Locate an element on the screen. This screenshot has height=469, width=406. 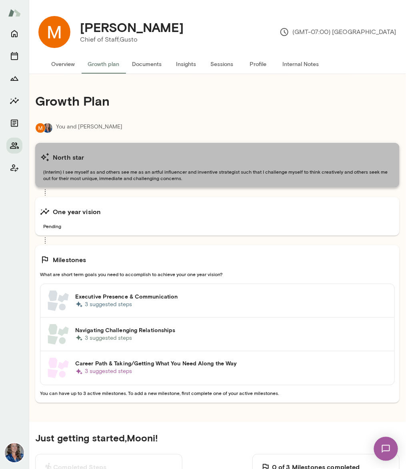
button: Growth plan is located at coordinates (103, 64).